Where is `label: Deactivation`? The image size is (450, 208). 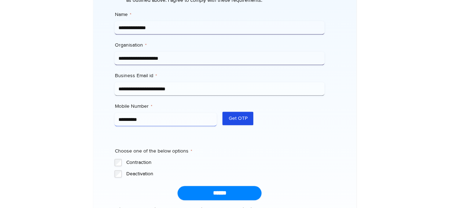 label: Deactivation is located at coordinates (225, 174).